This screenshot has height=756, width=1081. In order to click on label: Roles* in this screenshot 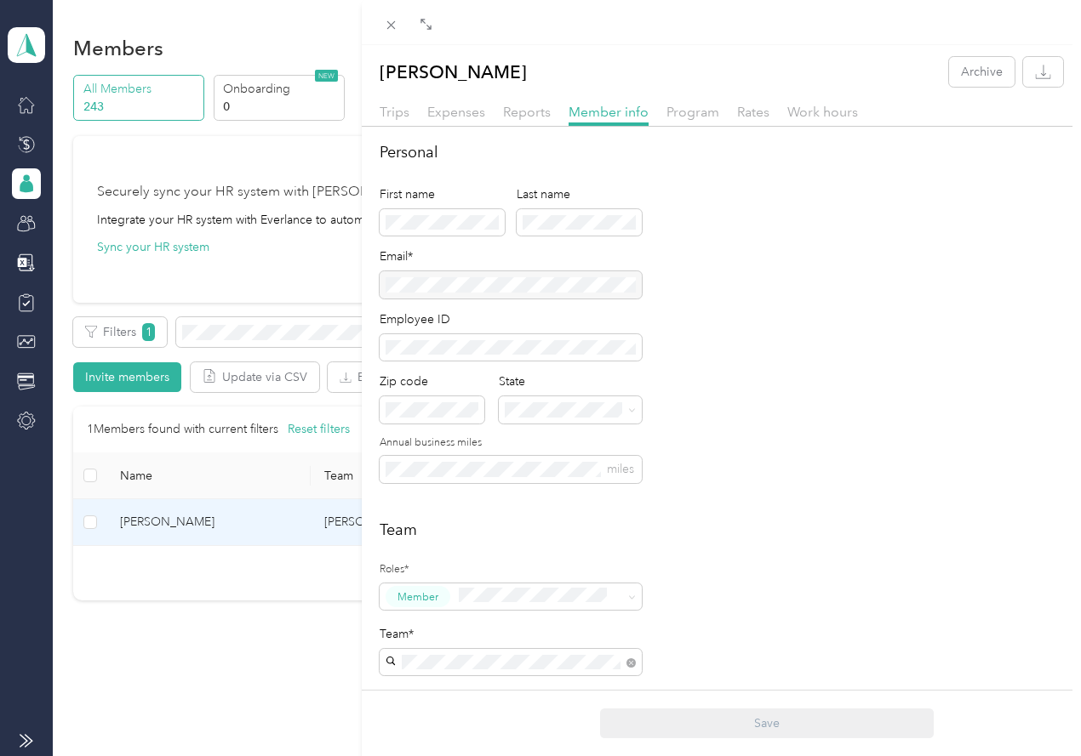, I will do `click(510, 570)`.